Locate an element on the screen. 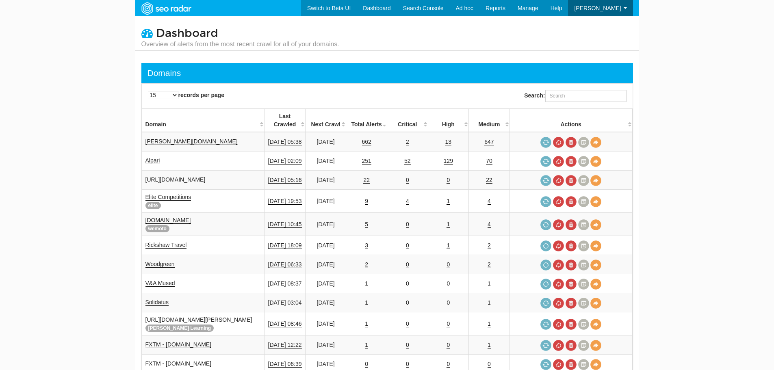 This screenshot has width=774, height=370. div: Domains is located at coordinates (164, 73).